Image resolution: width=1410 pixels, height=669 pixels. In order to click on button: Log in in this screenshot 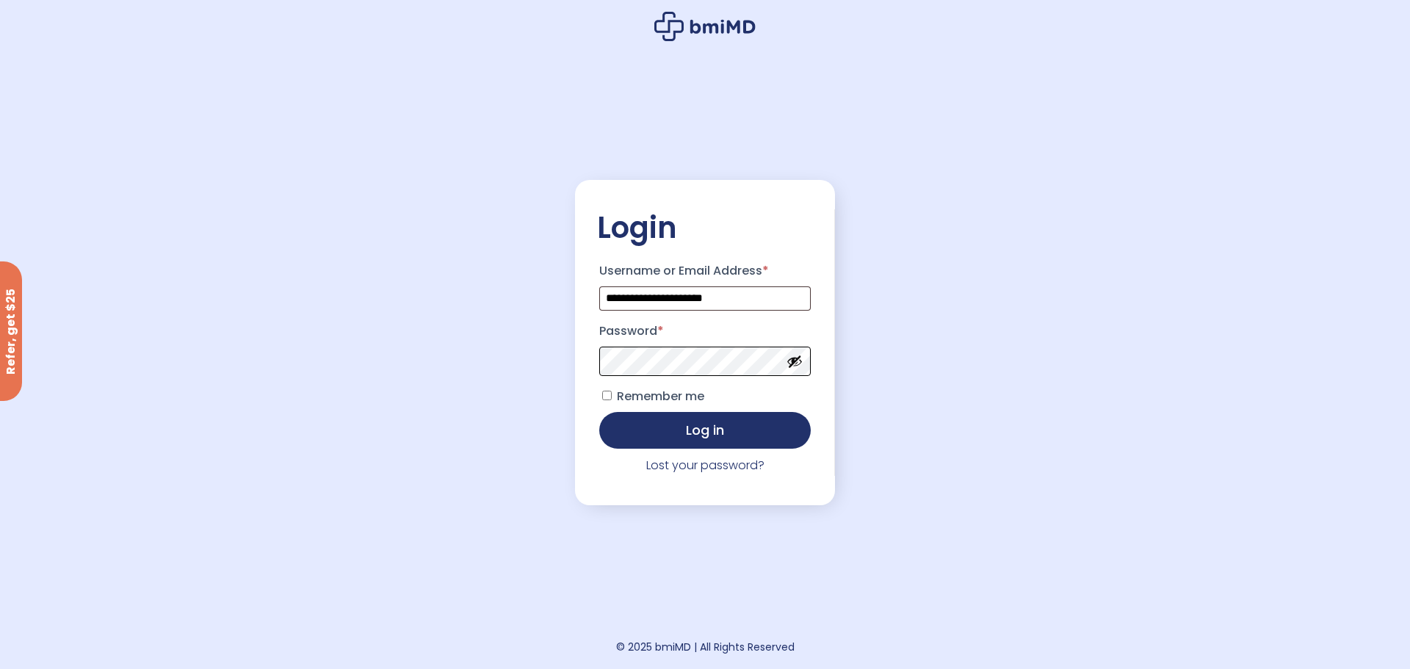, I will do `click(705, 430)`.